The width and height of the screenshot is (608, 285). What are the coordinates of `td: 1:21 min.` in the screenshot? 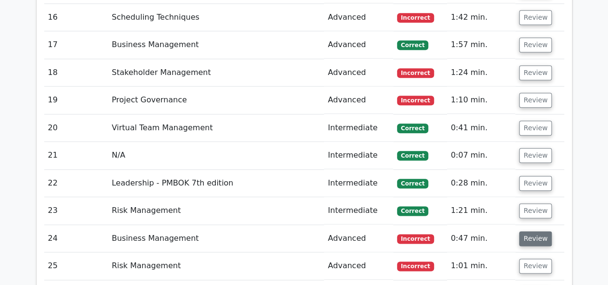 It's located at (481, 211).